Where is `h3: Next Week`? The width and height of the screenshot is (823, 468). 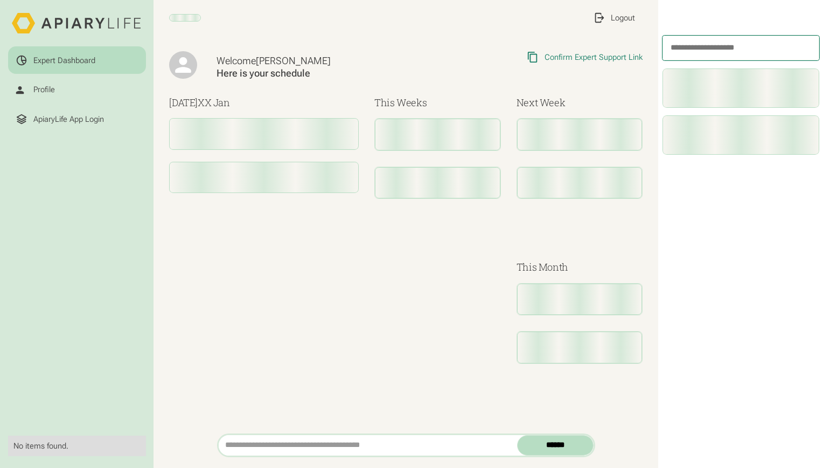
h3: Next Week is located at coordinates (580, 102).